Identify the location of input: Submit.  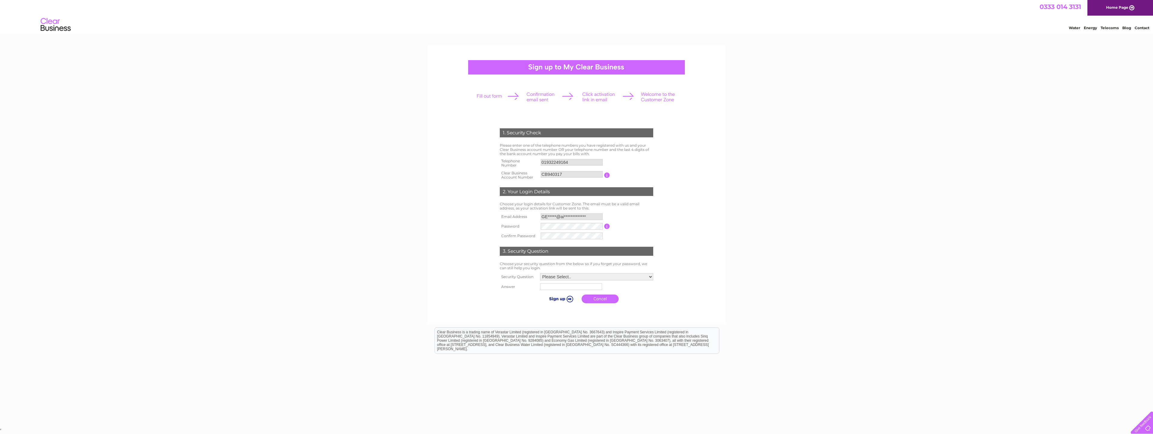
(560, 299).